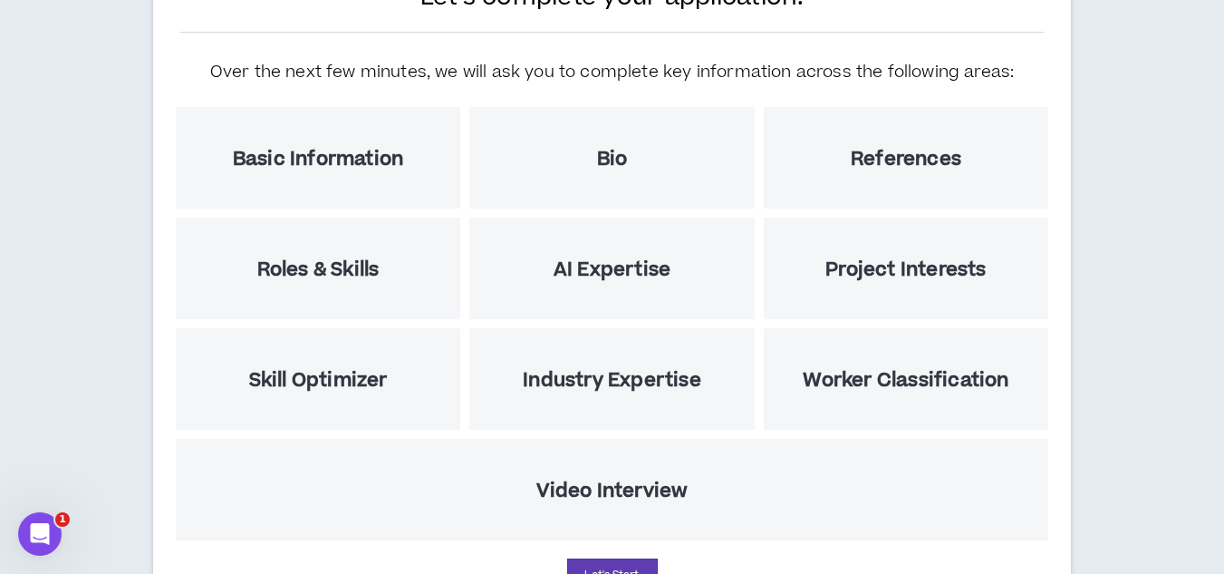 This screenshot has width=1224, height=574. I want to click on h5: Video Interview, so click(613, 490).